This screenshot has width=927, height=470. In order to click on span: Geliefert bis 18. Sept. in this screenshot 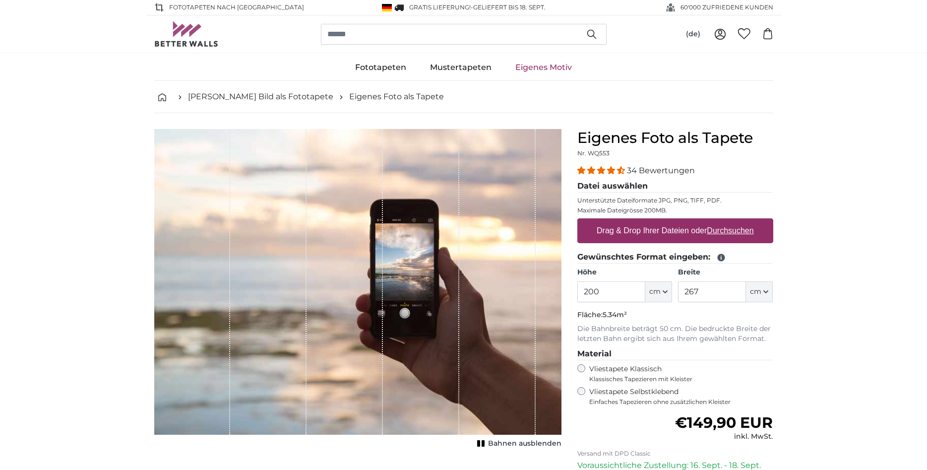, I will do `click(510, 7)`.